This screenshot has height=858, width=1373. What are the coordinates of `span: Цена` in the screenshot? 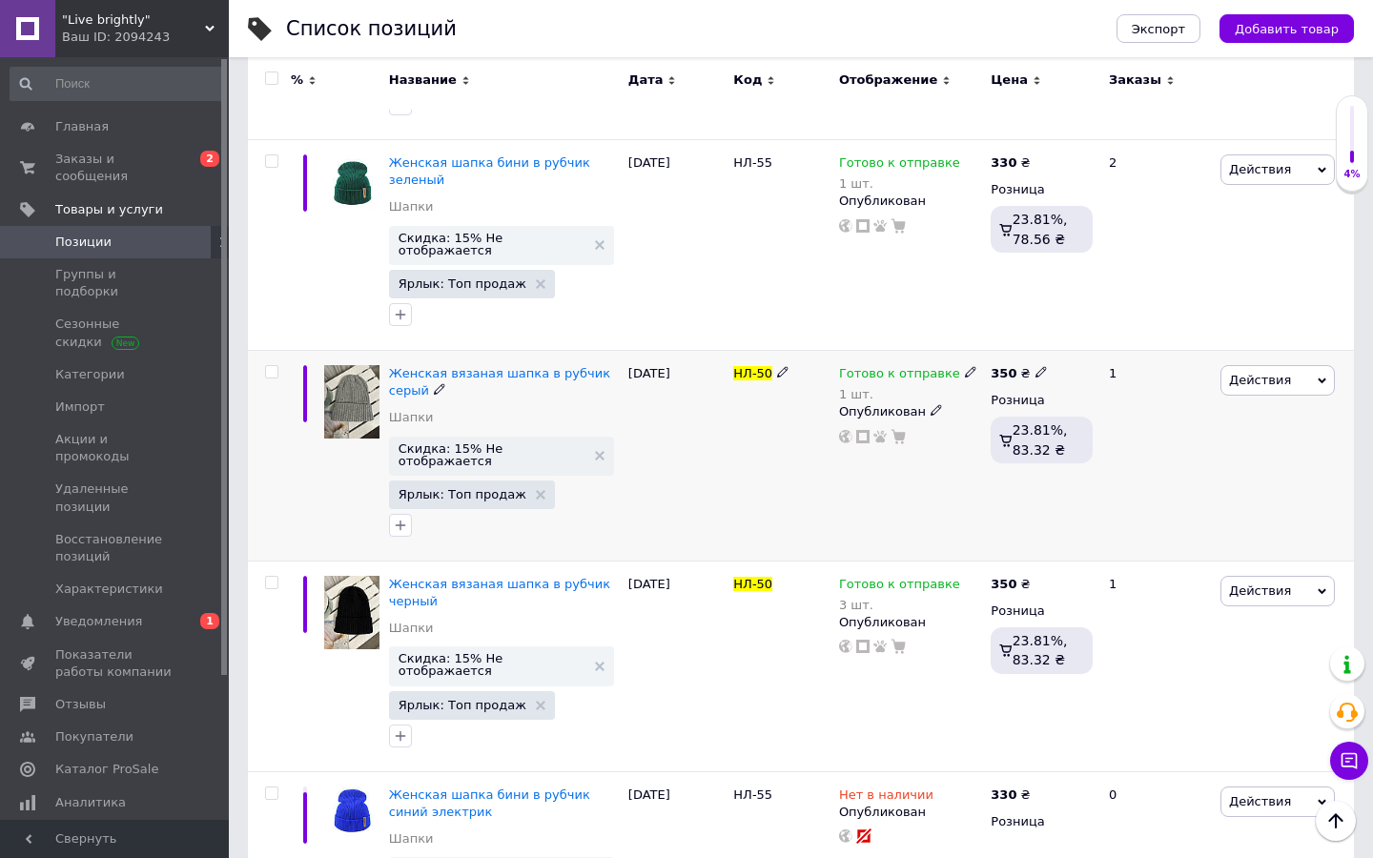 It's located at (1008, 80).